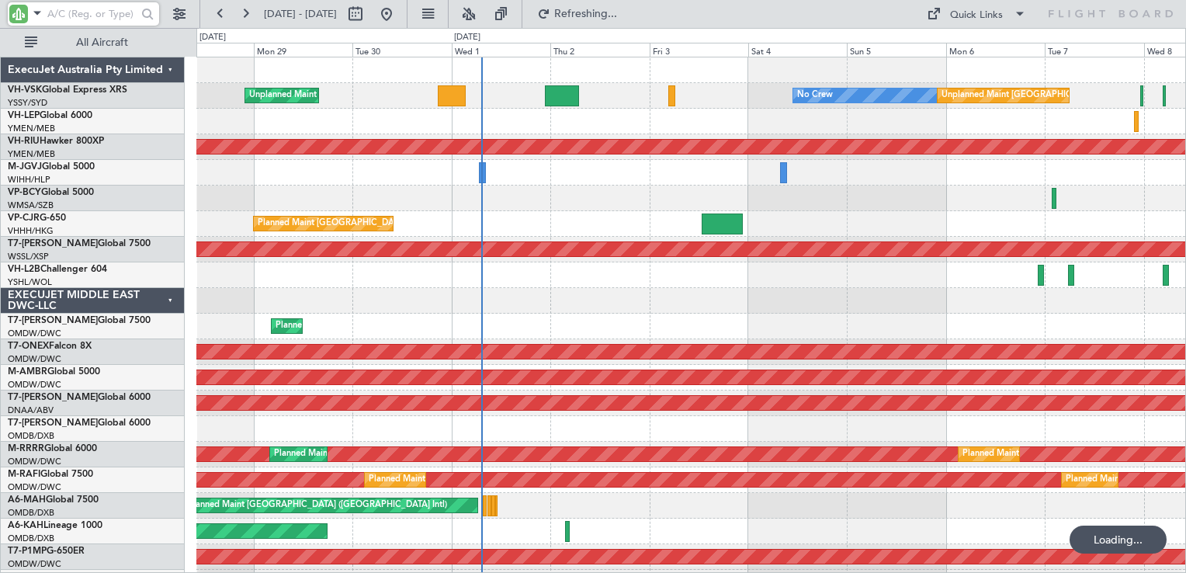 The width and height of the screenshot is (1186, 573). I want to click on span: T7-P1MP, so click(27, 551).